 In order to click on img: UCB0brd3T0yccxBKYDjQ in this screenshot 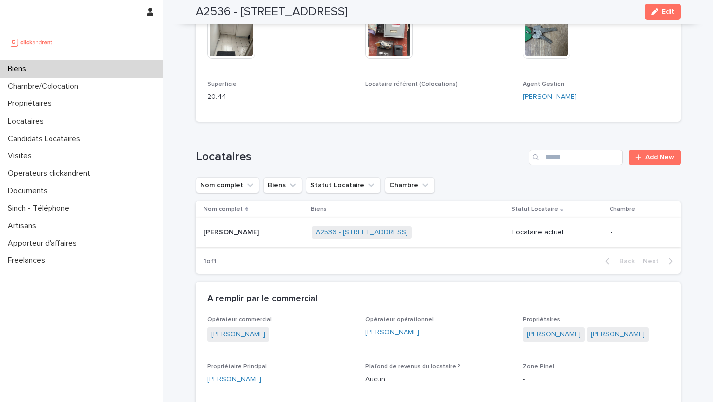, I will do `click(32, 42)`.